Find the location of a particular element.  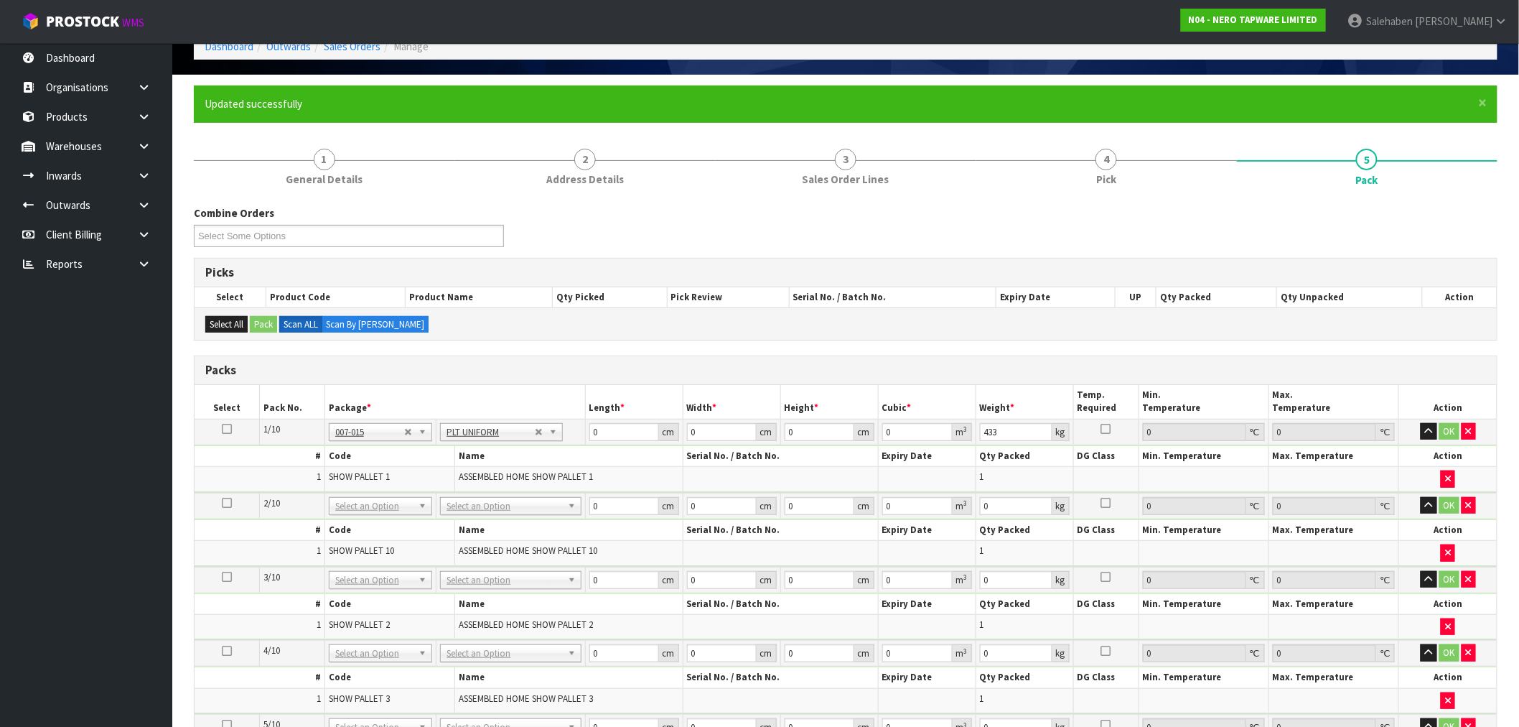

span: ProStock is located at coordinates (83, 22).